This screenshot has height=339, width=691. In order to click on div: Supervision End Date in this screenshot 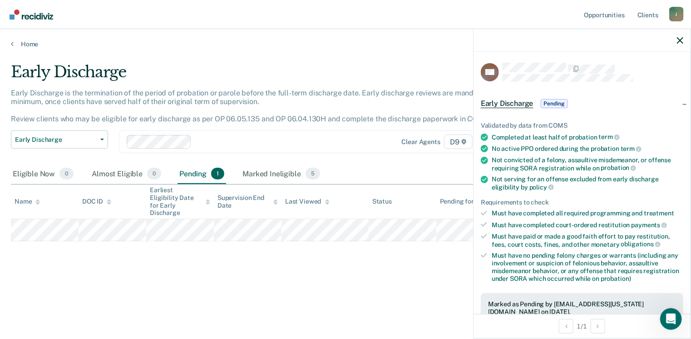, I will do `click(248, 202)`.